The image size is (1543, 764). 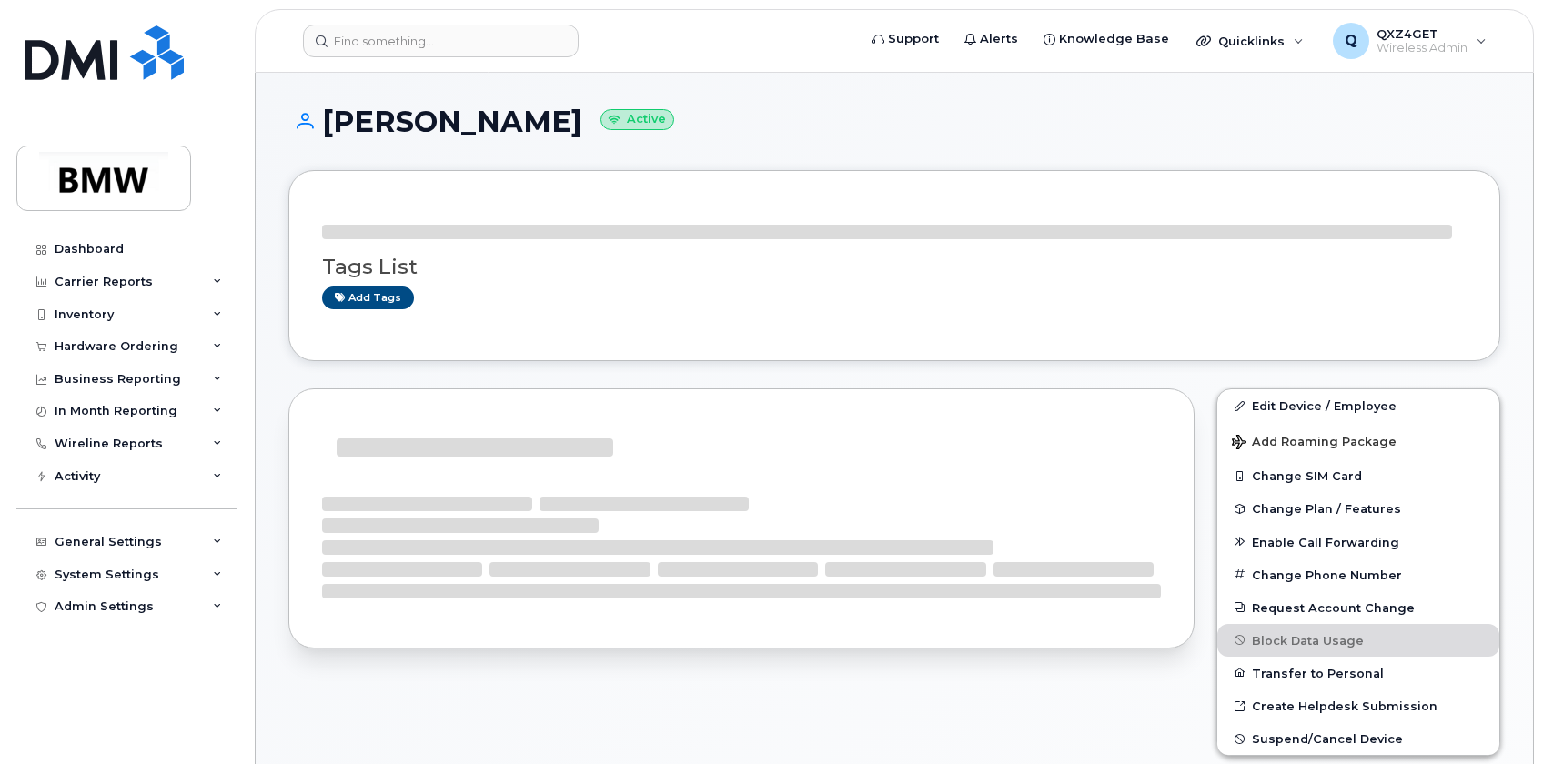 What do you see at coordinates (637, 119) in the screenshot?
I see `small: Active` at bounding box center [637, 119].